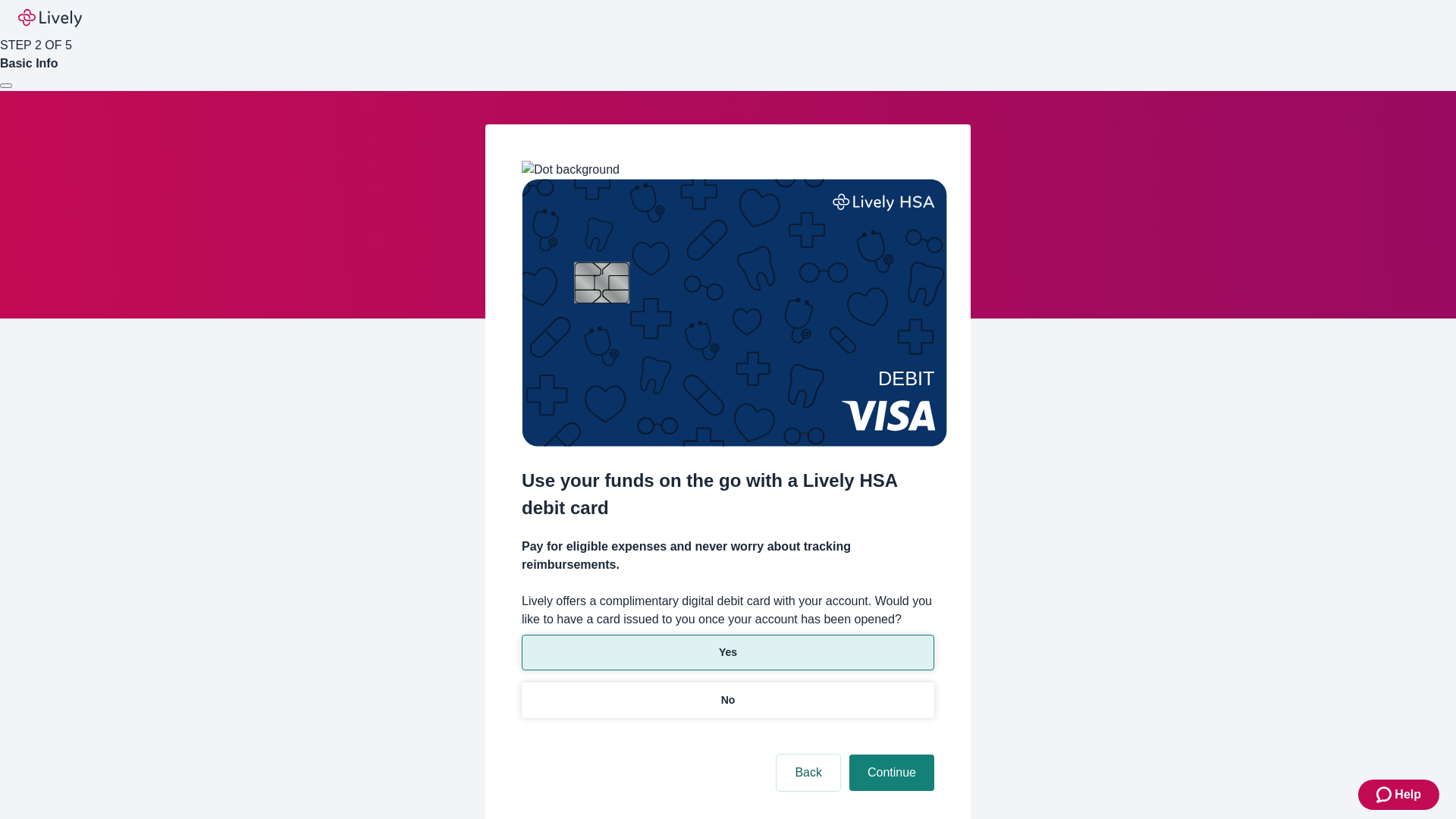  What do you see at coordinates (728, 700) in the screenshot?
I see `p: No` at bounding box center [728, 700].